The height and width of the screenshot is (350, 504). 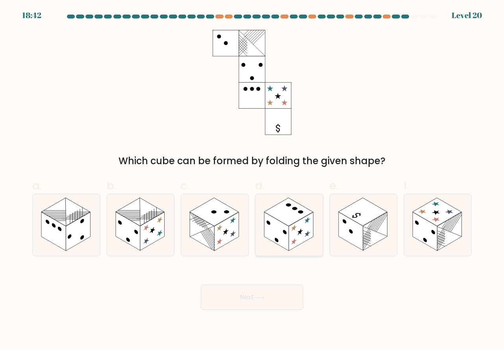 I want to click on div: Level 20, so click(x=467, y=15).